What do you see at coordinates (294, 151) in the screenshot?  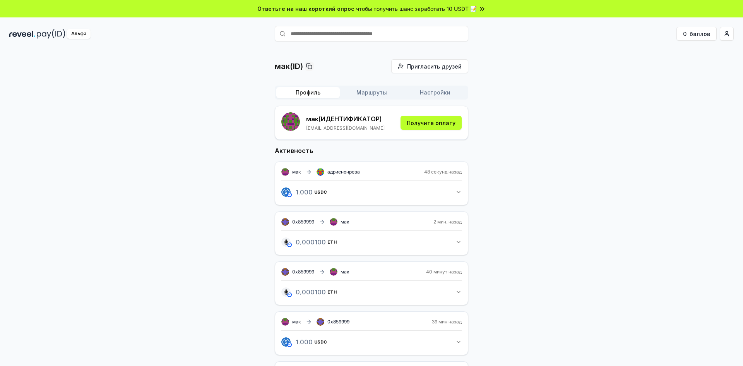 I see `font: Активность` at bounding box center [294, 151].